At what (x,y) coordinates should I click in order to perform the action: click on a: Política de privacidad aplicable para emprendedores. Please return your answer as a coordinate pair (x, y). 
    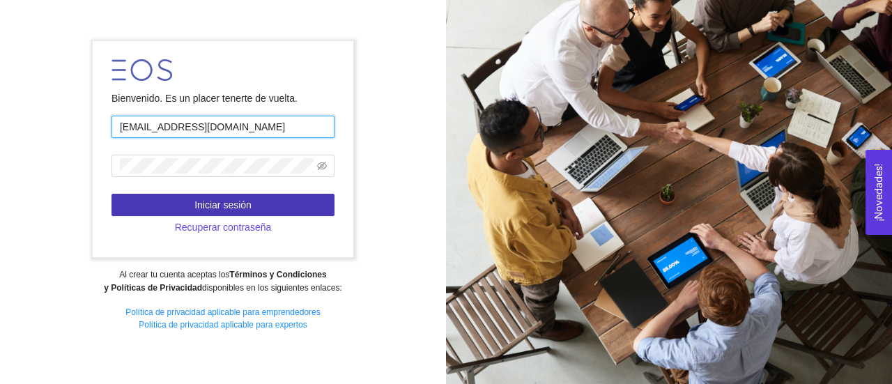
    Looking at the image, I should click on (223, 312).